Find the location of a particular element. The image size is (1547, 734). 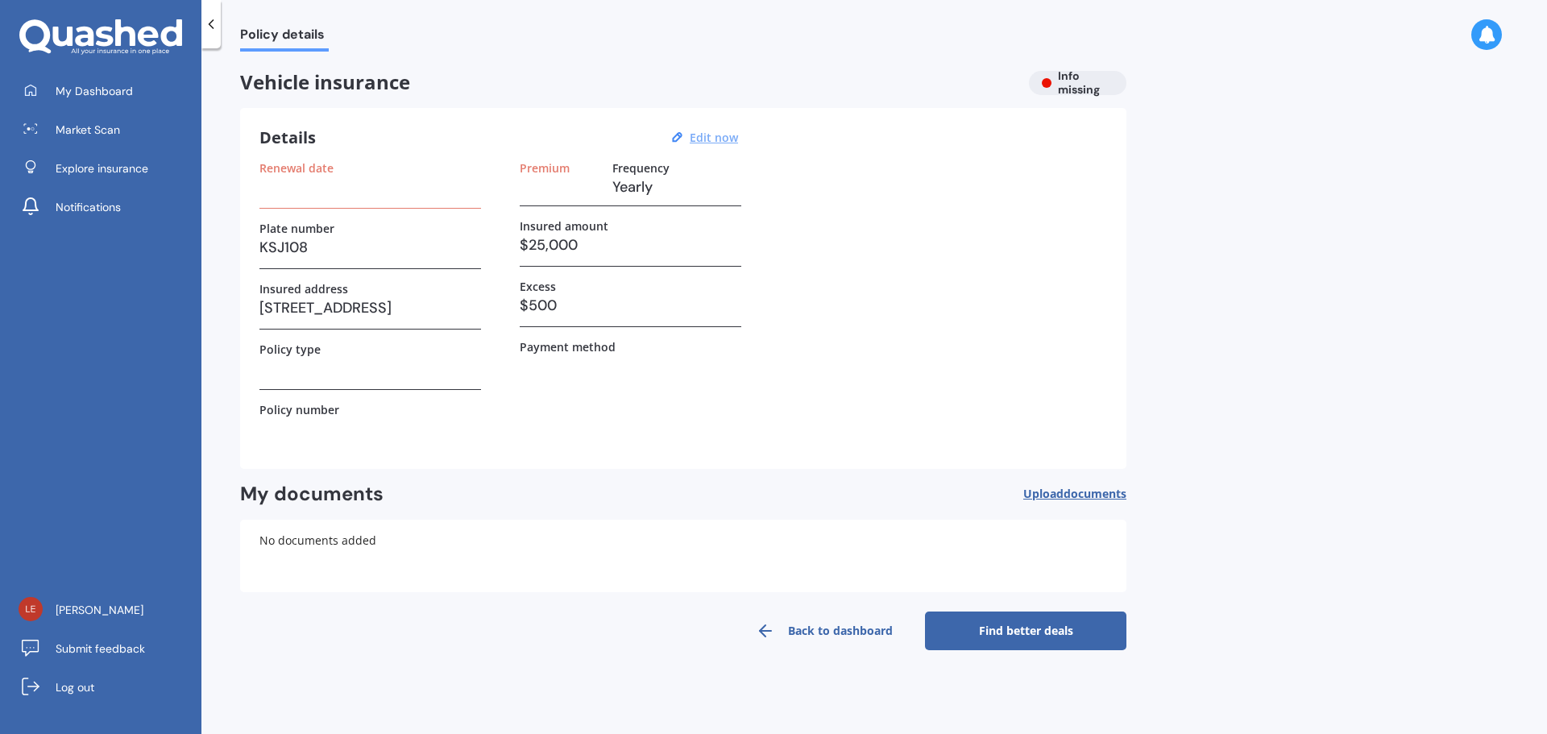

label: Premium is located at coordinates (545, 168).